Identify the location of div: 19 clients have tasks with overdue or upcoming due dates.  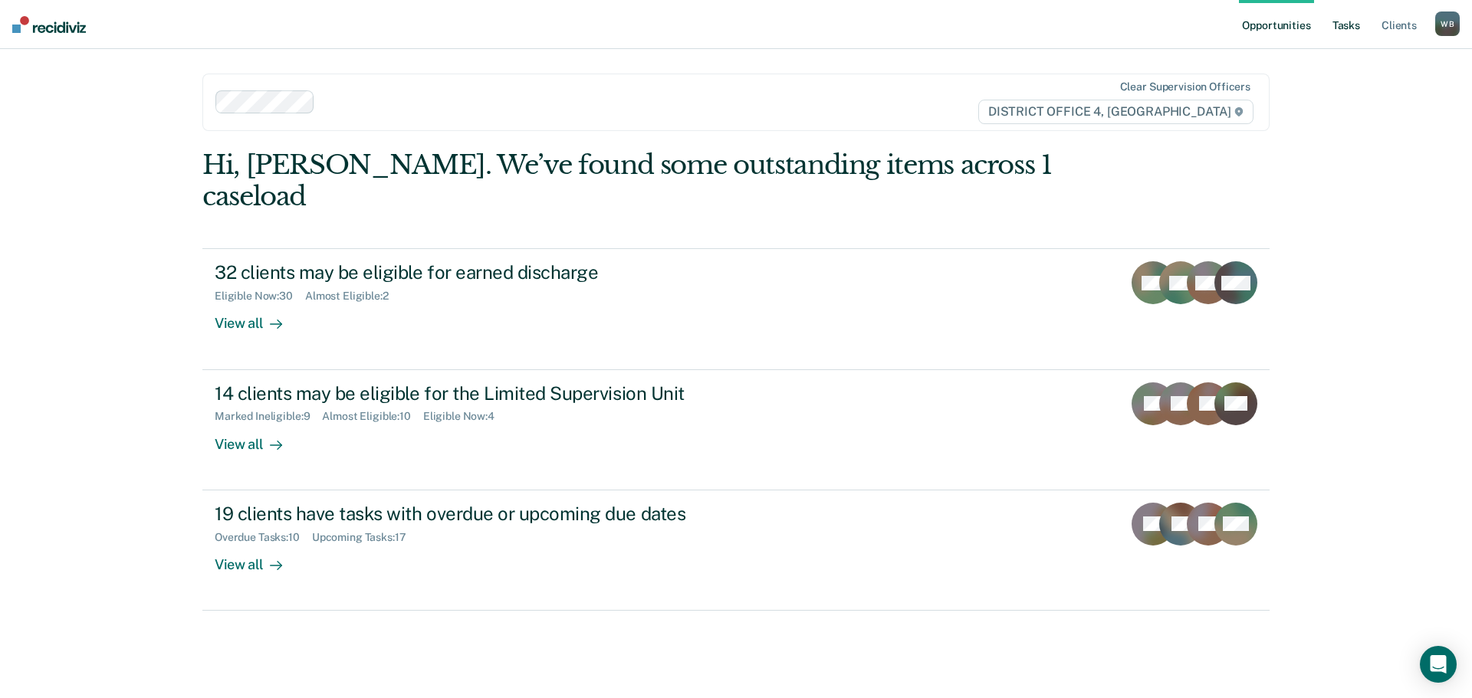
(484, 514).